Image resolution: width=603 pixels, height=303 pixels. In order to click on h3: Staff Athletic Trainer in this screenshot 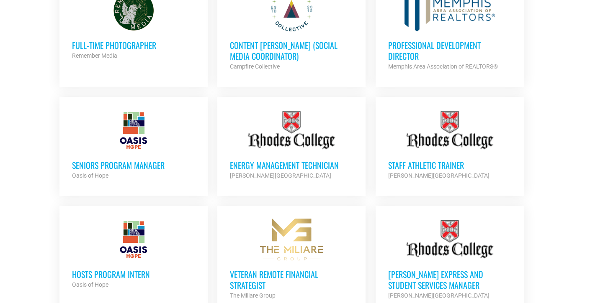, I will do `click(450, 165)`.